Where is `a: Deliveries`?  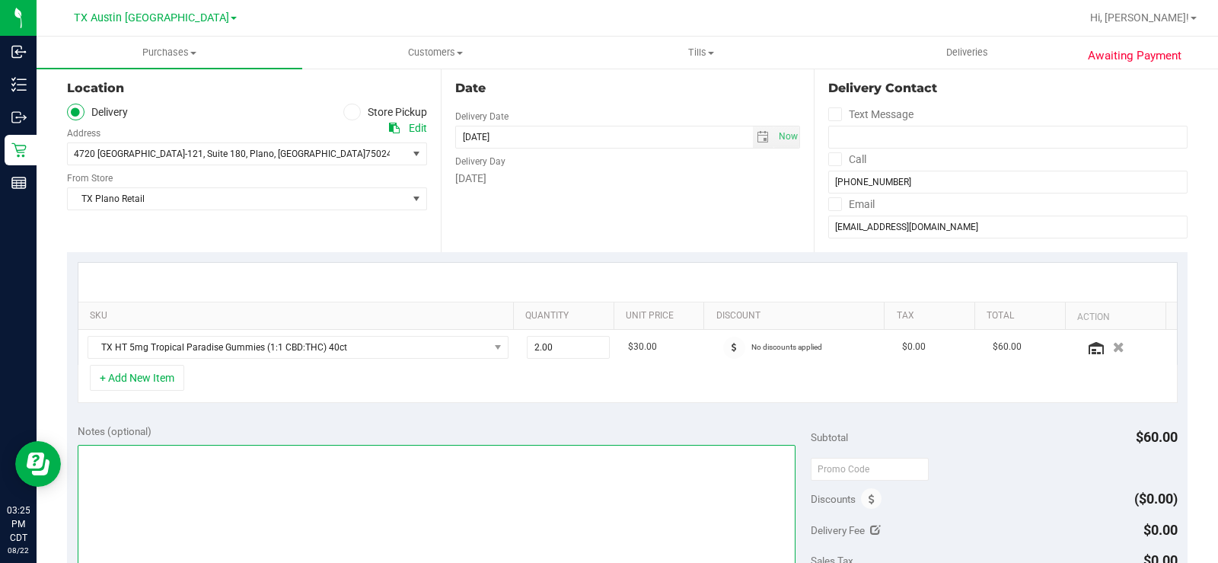
a: Deliveries is located at coordinates (967, 53).